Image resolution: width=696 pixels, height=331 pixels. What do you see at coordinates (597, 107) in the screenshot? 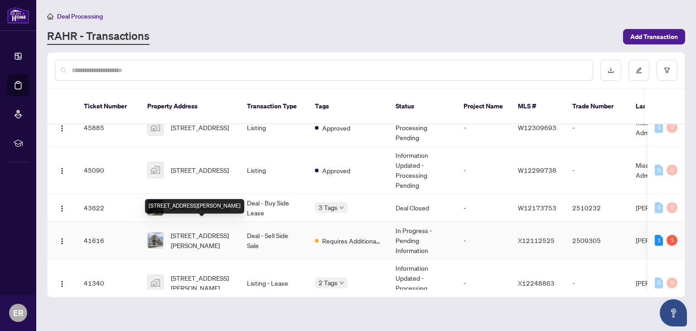
I see `th: Trade Number` at bounding box center [597, 107].